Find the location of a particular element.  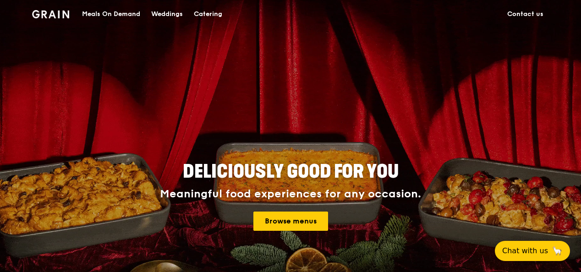

button: Chat with us🦙 is located at coordinates (532, 251).